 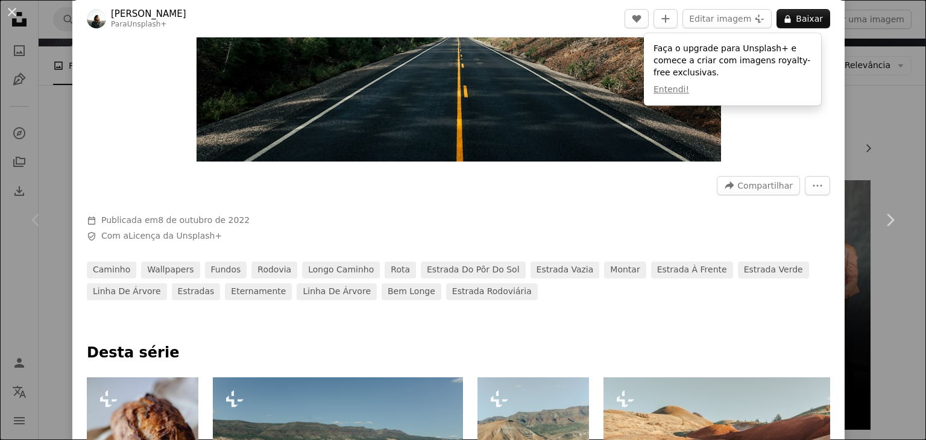 I want to click on div: Faça o upgrade para Unsplash+ e comece a criar com imagens royalty-free exclusivas., so click(x=732, y=69).